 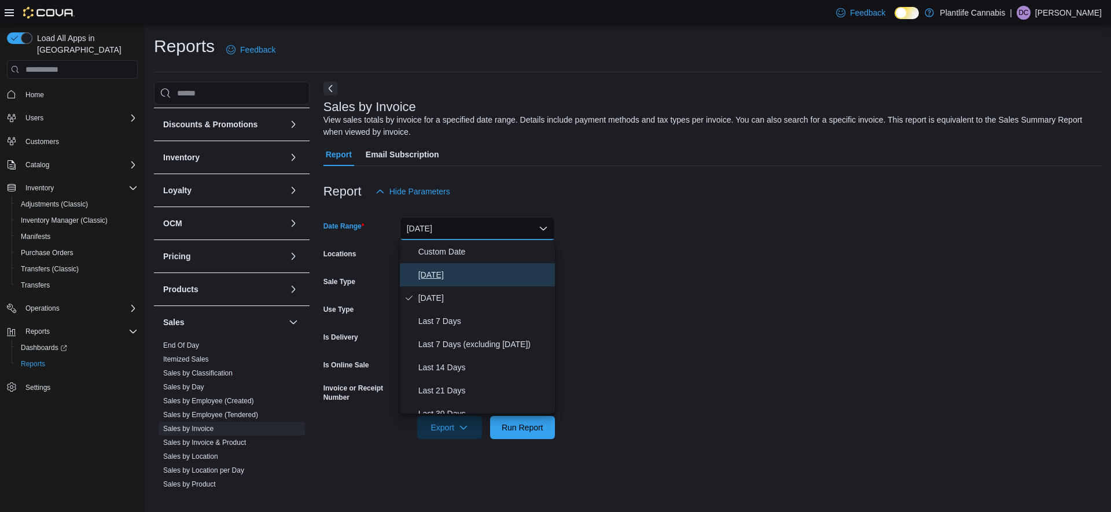 What do you see at coordinates (972, 13) in the screenshot?
I see `p: Plantlife Cannabis` at bounding box center [972, 13].